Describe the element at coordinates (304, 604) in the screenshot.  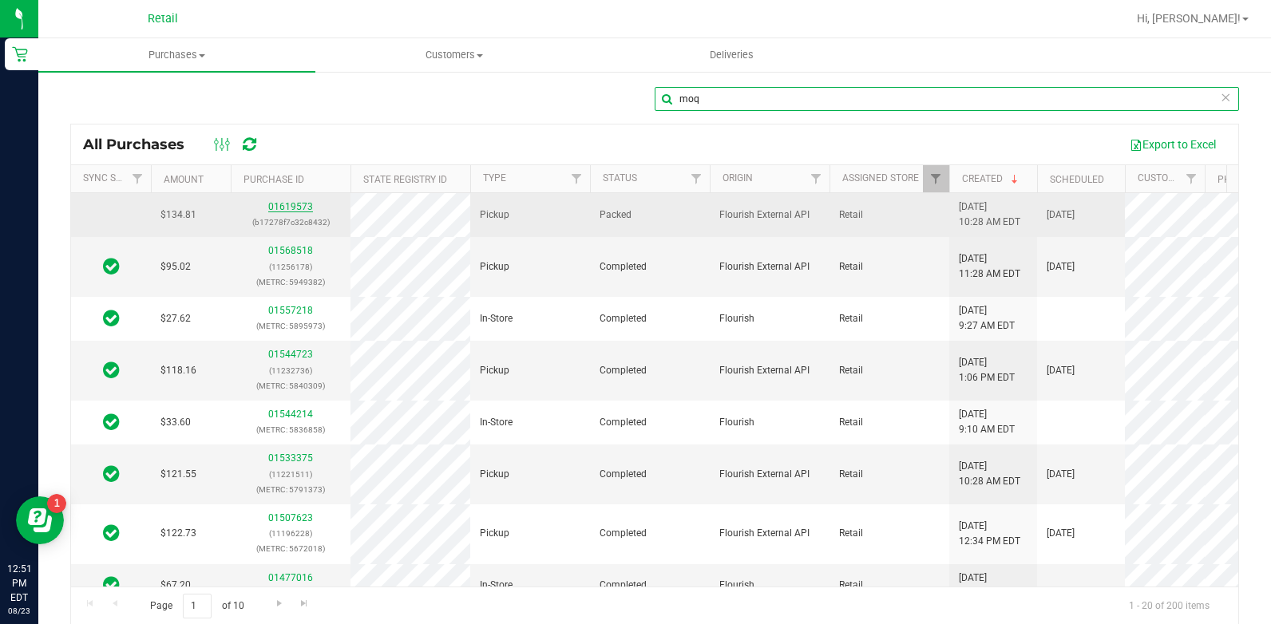
I see `a: Go to the last page` at that location.